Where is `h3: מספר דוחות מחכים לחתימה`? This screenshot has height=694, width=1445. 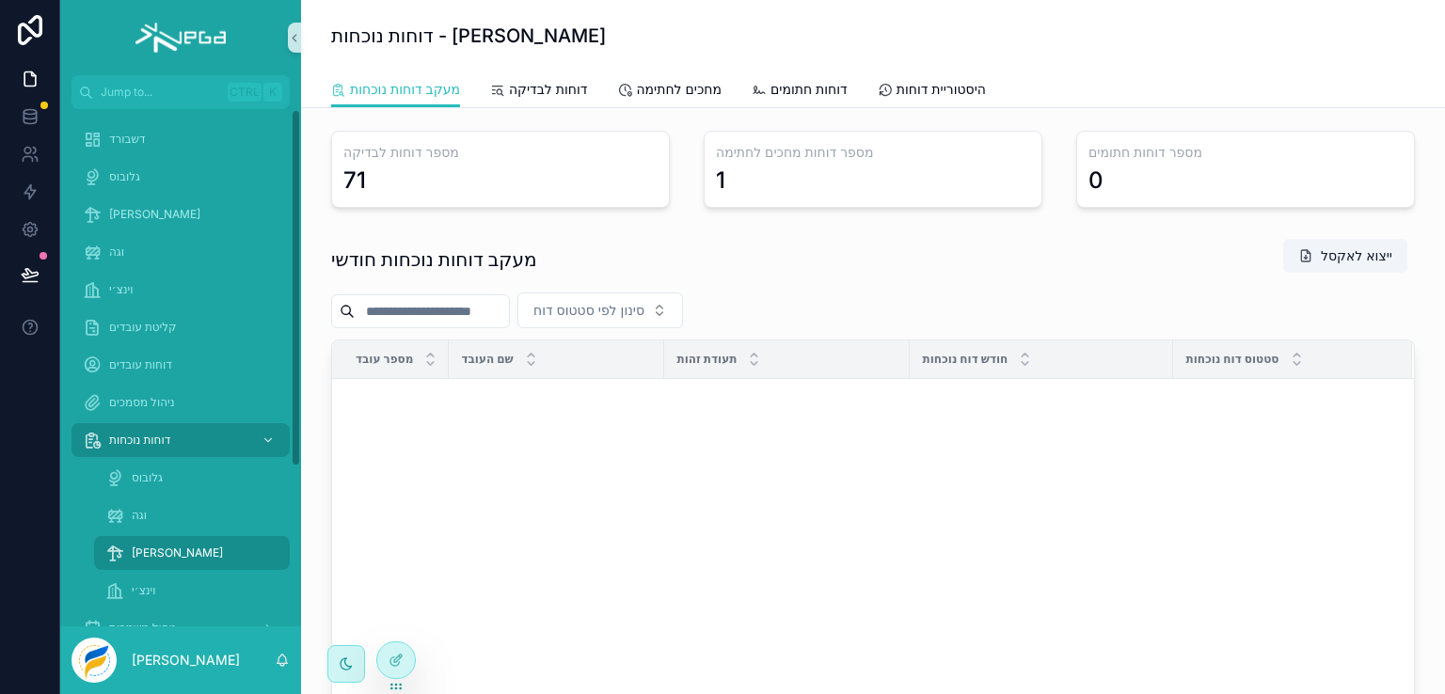 h3: מספר דוחות מחכים לחתימה is located at coordinates (873, 152).